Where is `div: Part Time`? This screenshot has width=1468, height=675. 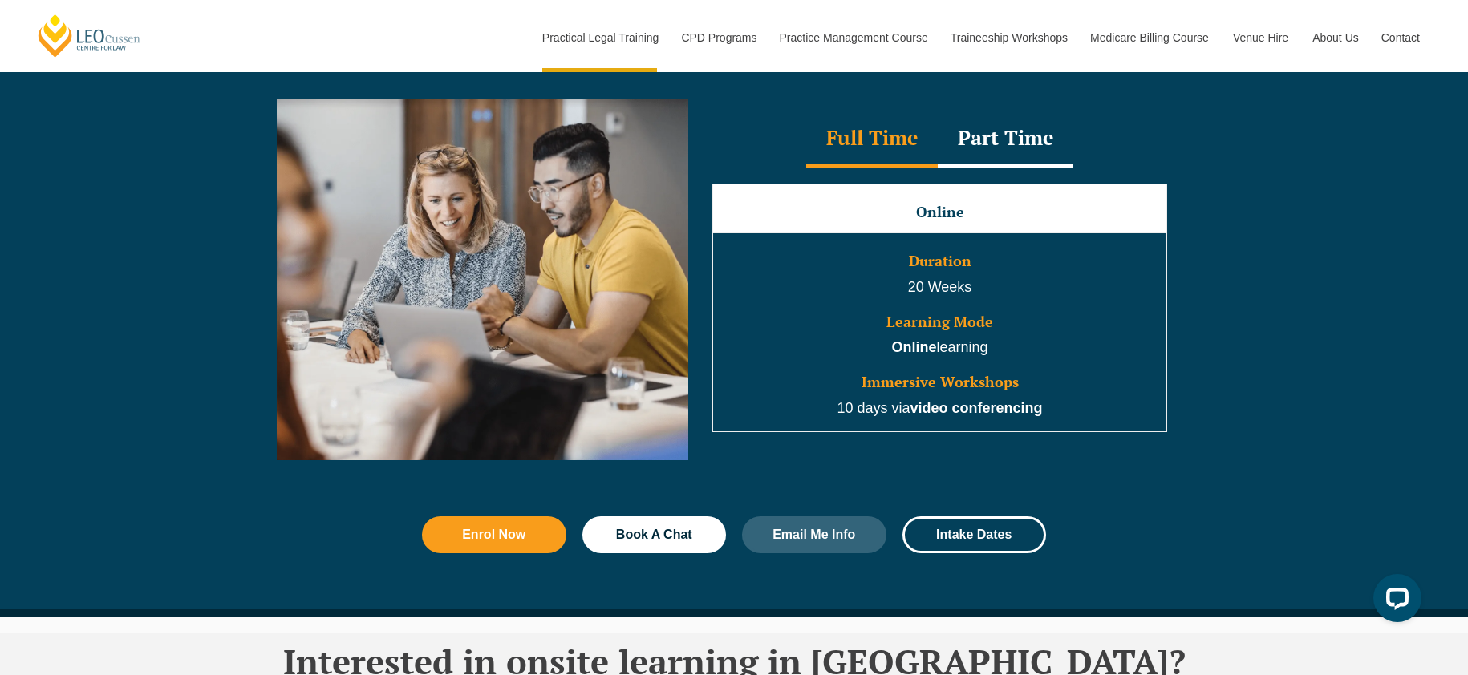
div: Part Time is located at coordinates (1005, 140).